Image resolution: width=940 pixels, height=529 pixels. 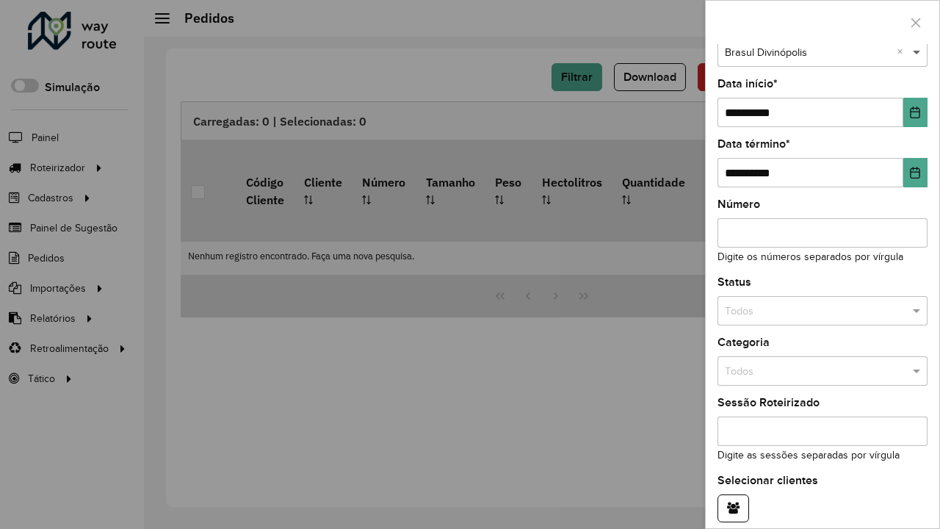 I want to click on label: Selecionar clientes, so click(x=767, y=480).